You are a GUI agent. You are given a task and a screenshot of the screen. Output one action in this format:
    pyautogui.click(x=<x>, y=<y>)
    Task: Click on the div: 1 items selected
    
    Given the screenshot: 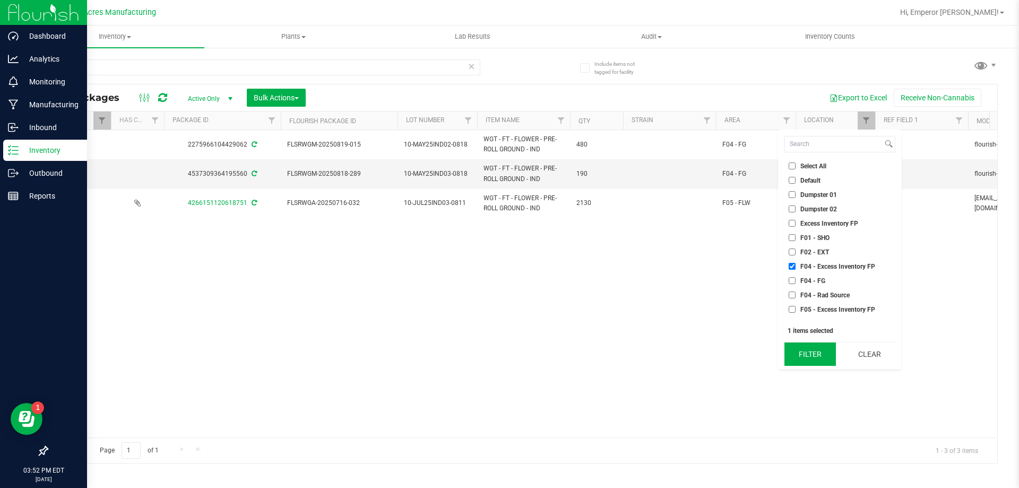 What is the action you would take?
    pyautogui.click(x=839, y=331)
    